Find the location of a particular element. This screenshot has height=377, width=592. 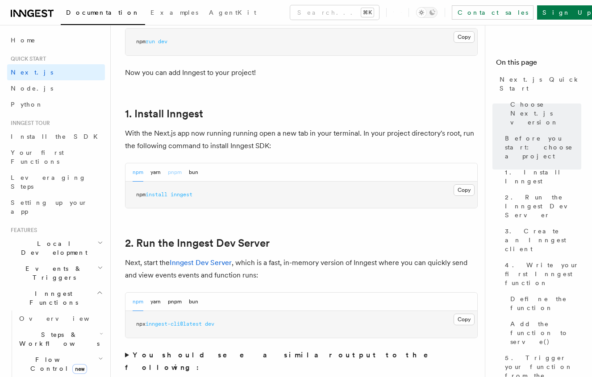

a: Next.js is located at coordinates (56, 72).